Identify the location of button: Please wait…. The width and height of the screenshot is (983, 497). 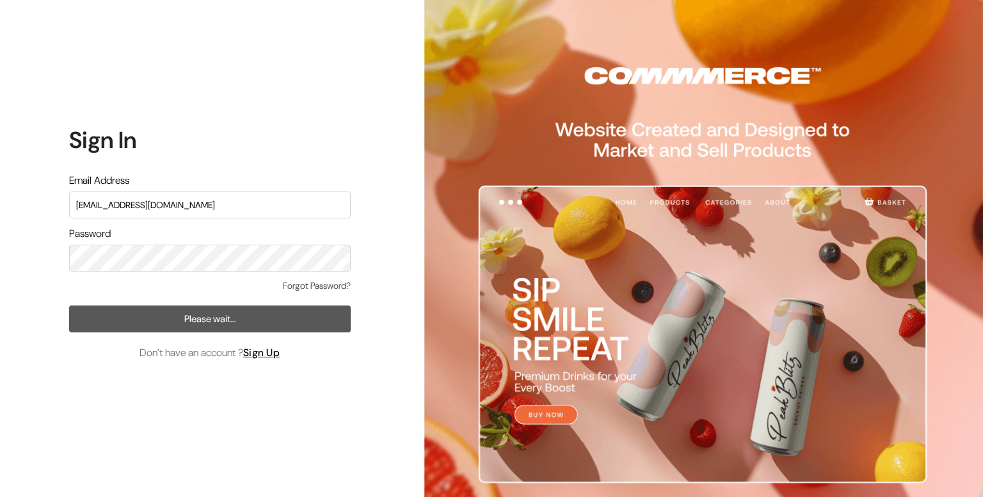
(210, 319).